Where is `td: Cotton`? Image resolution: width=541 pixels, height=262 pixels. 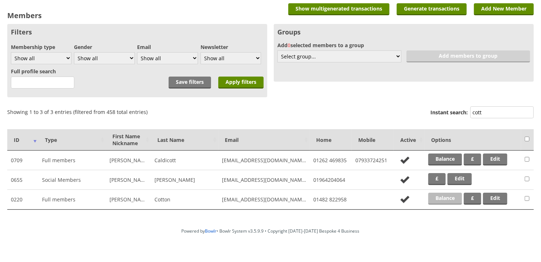
td: Cotton is located at coordinates (185, 199).